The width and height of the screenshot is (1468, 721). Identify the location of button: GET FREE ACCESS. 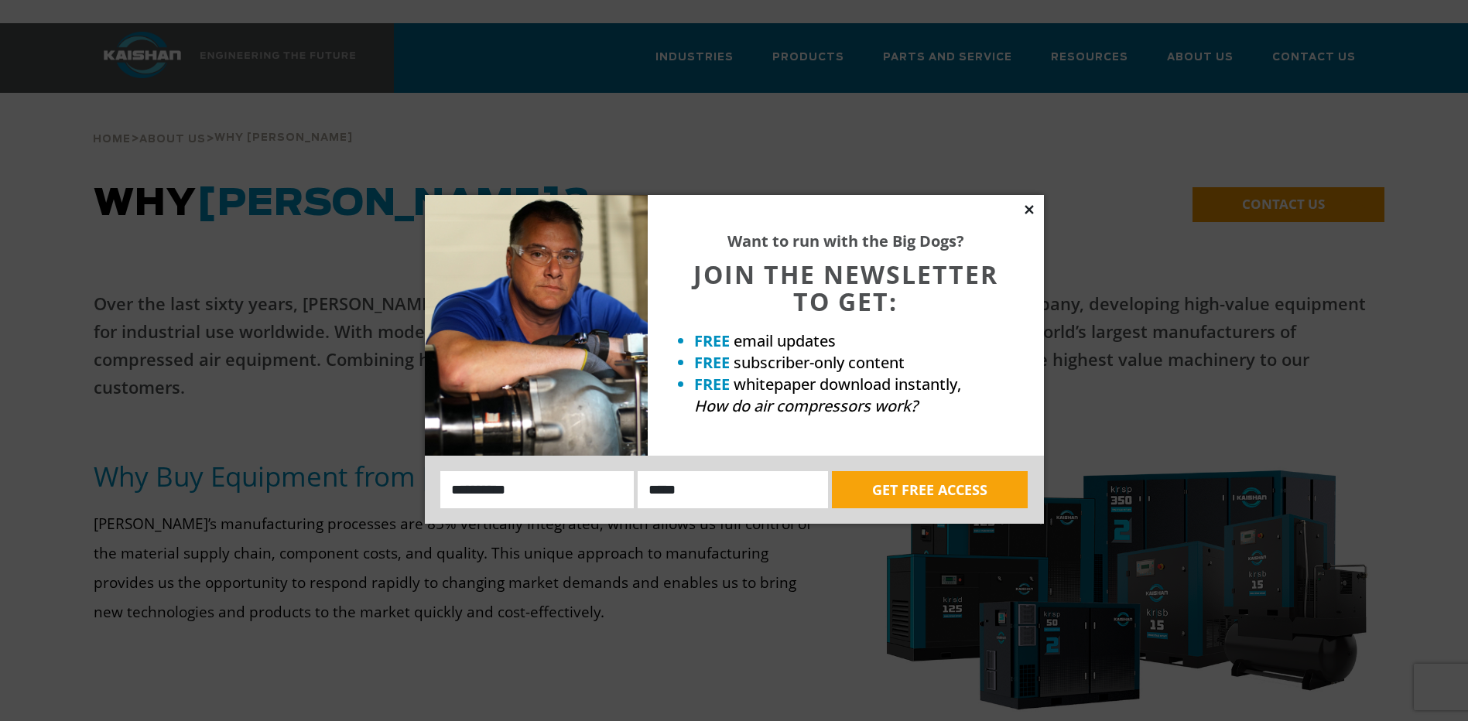
(929, 490).